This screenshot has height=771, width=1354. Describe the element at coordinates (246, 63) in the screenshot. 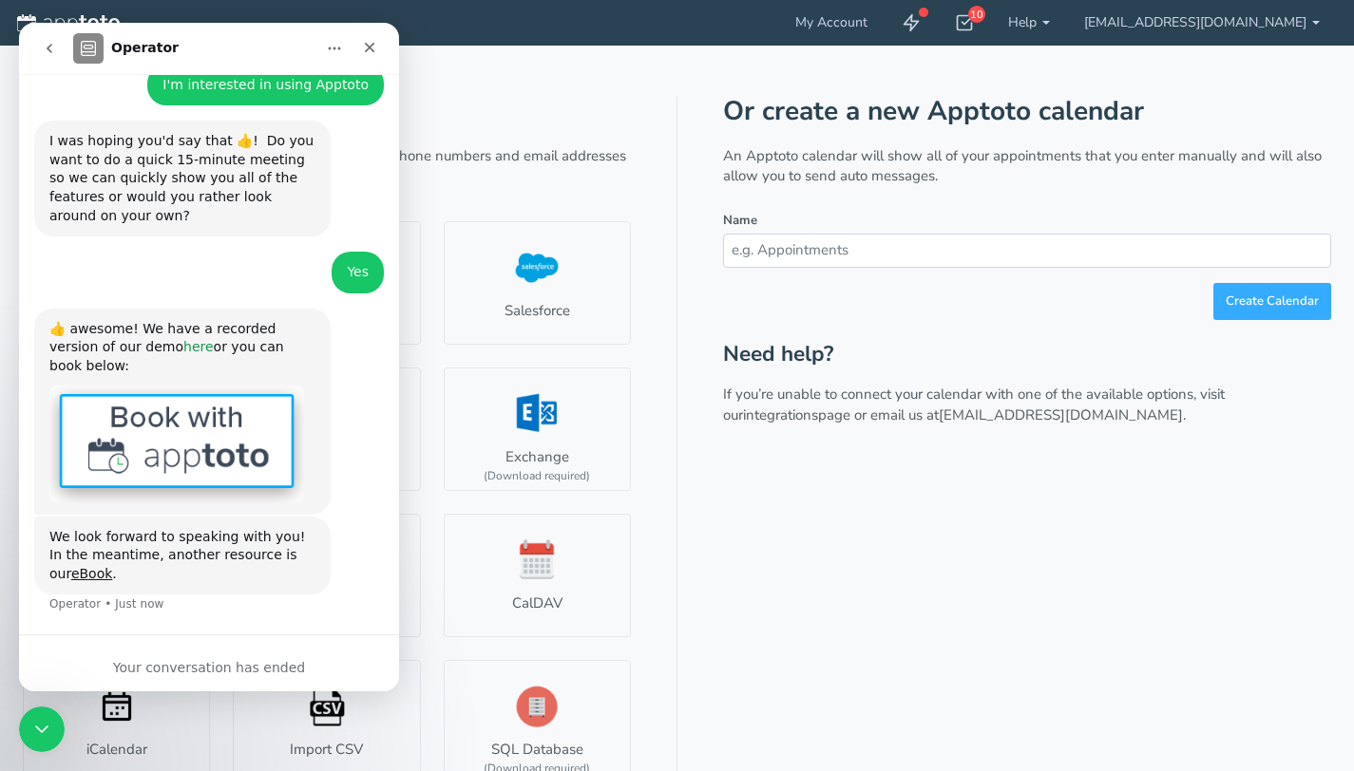

I see `div: I'm interested in using Apptoto` at that location.